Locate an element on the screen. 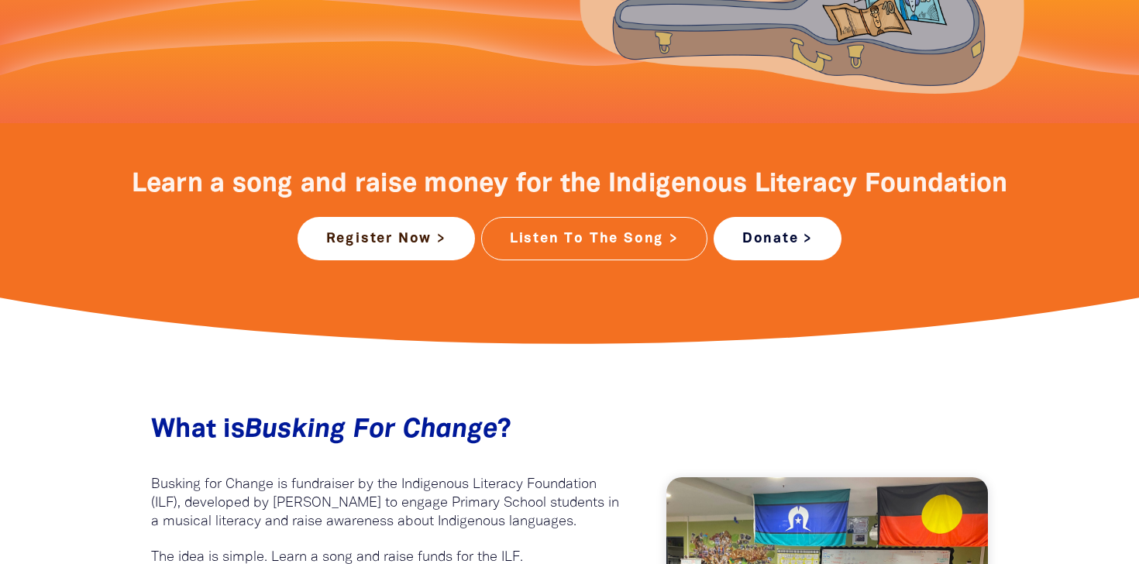  span: What is ? is located at coordinates (332, 430).